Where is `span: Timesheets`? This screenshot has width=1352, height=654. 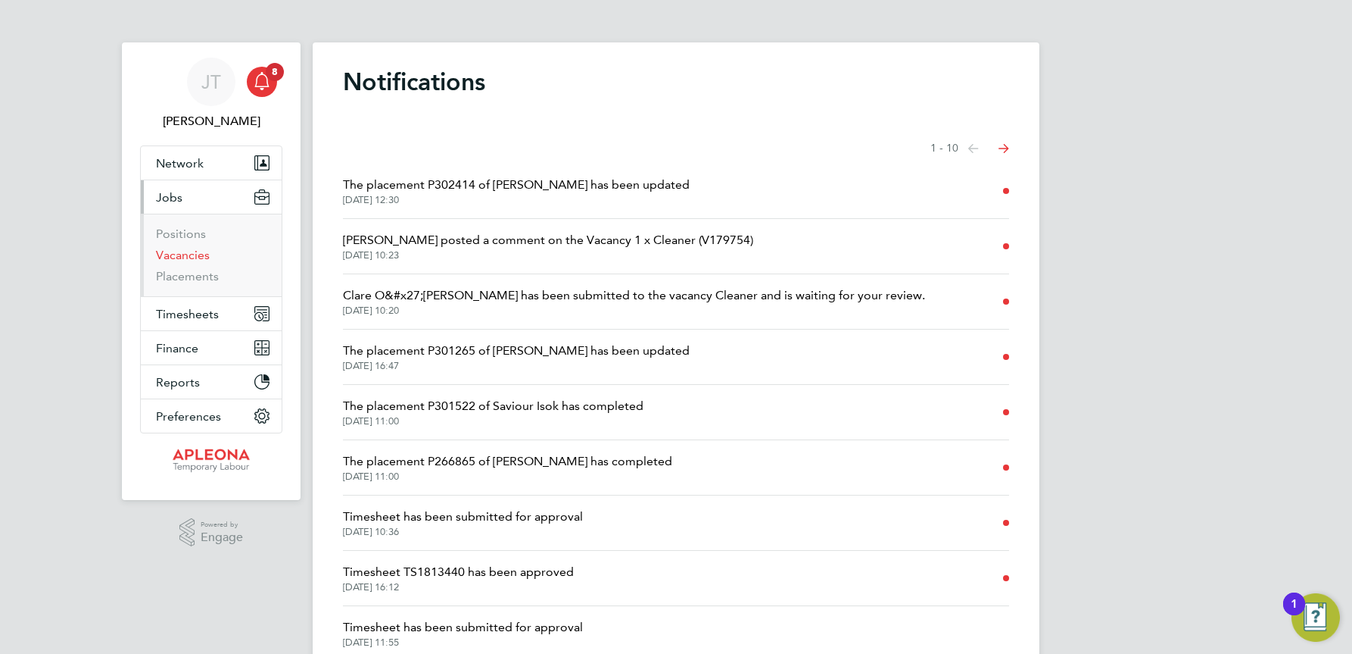
span: Timesheets is located at coordinates (187, 314).